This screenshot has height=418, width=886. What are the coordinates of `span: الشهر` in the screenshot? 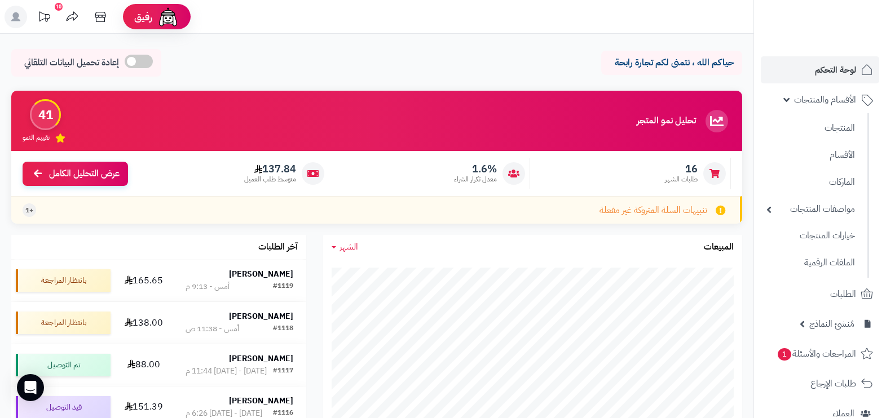 It's located at (348, 247).